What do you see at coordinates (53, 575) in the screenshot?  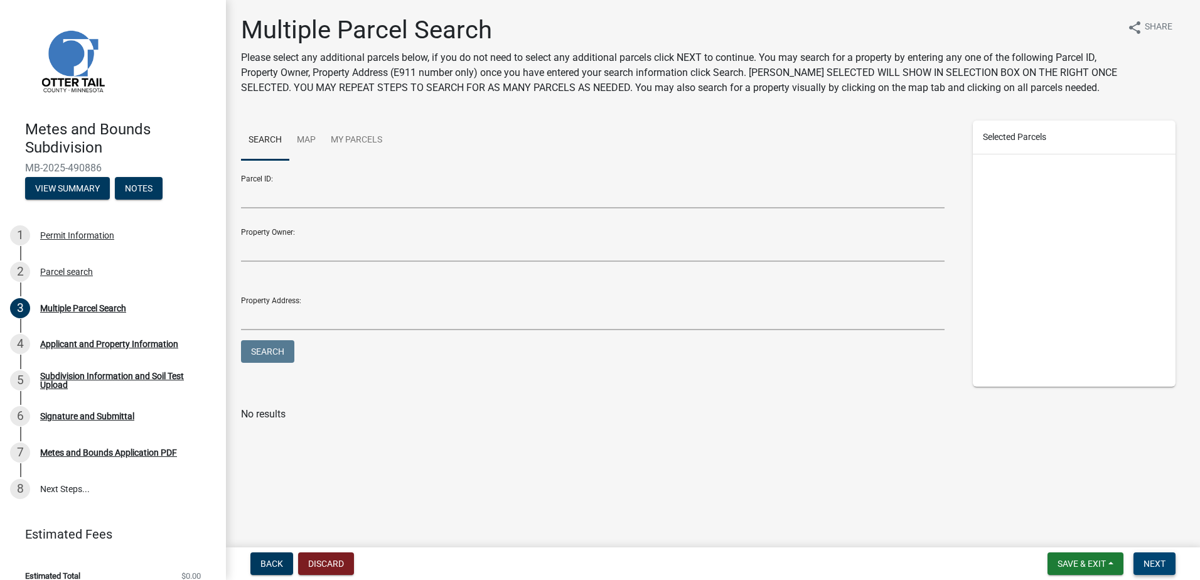 I see `span: Estimated Total` at bounding box center [53, 575].